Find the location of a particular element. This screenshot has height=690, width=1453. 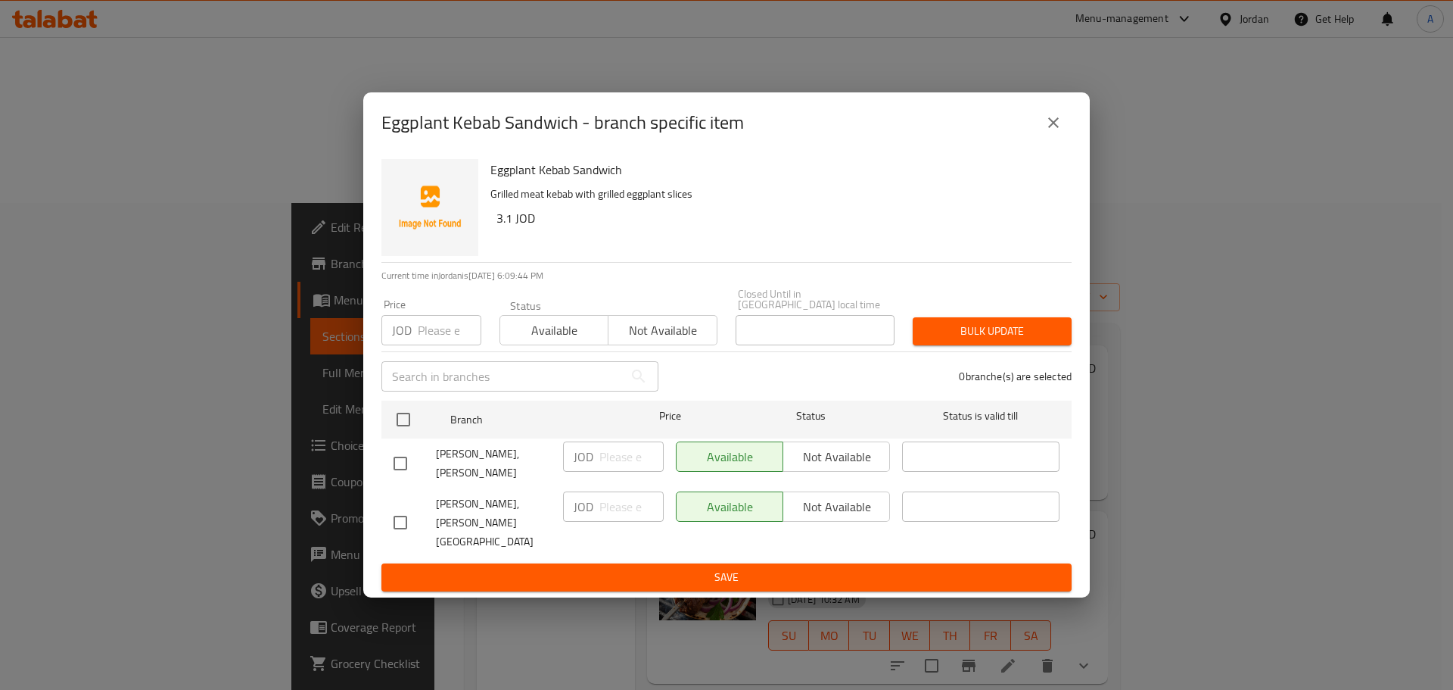

span: Branch is located at coordinates (529, 419).